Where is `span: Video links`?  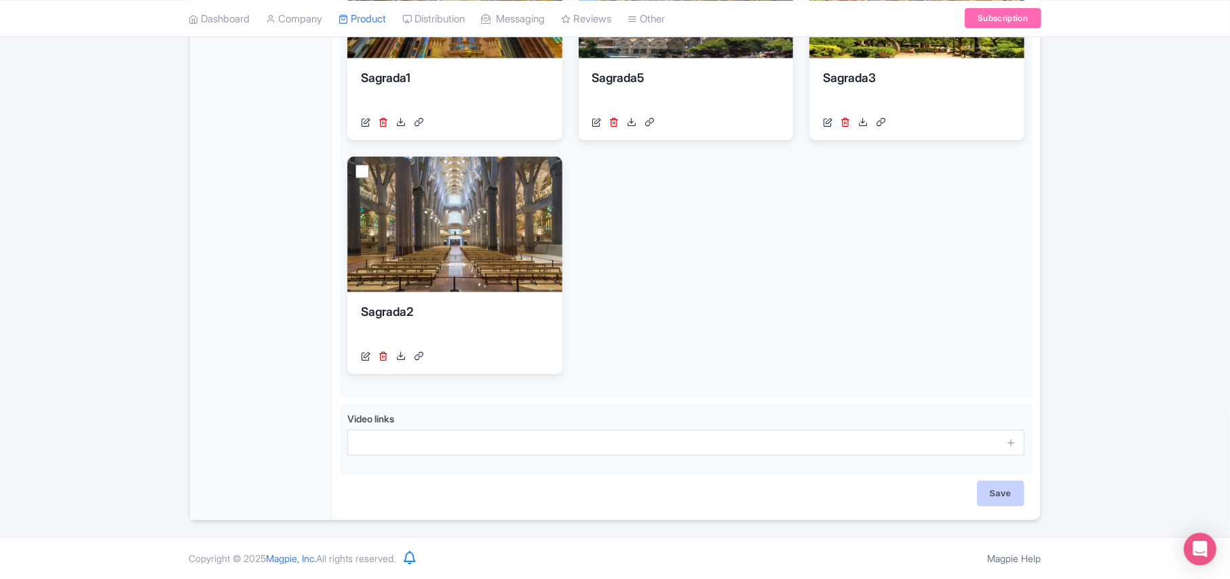 span: Video links is located at coordinates (370, 419).